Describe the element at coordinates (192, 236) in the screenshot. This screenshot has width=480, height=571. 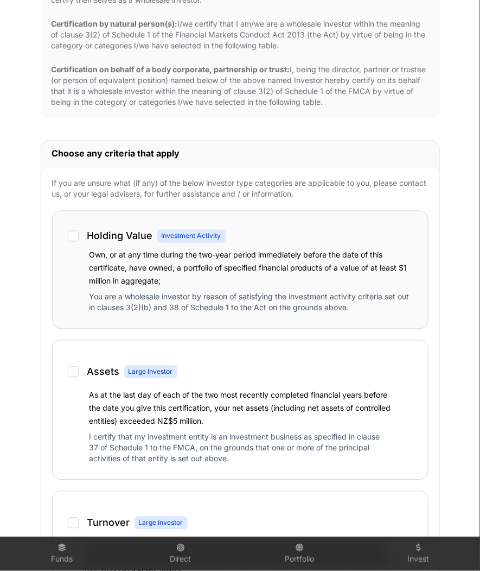
I see `span: Investment Activity` at that location.